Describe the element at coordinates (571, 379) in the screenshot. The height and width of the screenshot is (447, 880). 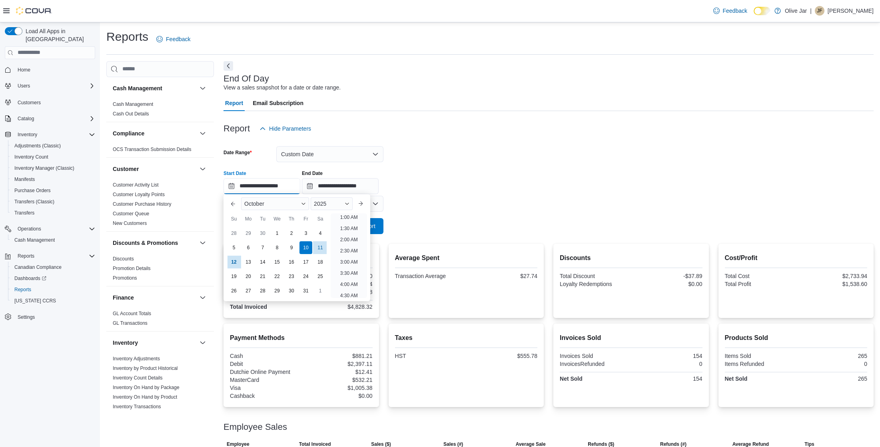
I see `strong: Net Sold` at that location.